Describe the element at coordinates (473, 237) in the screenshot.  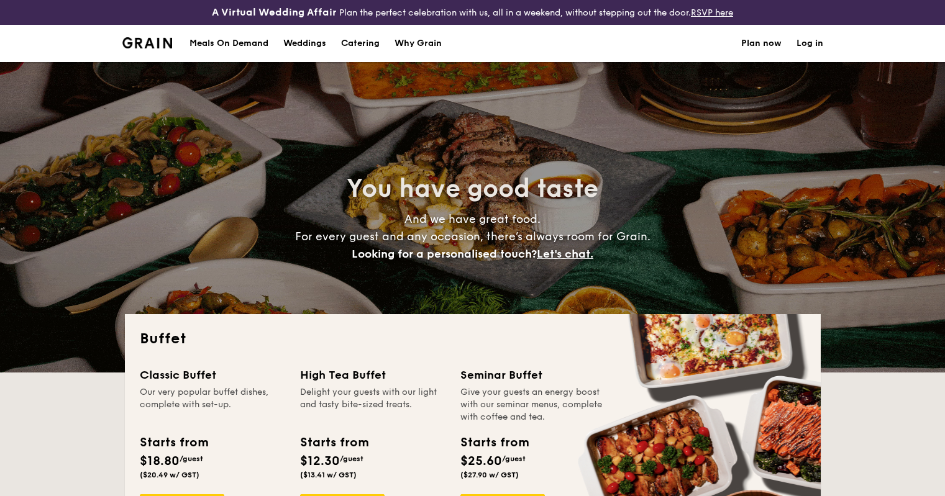
I see `span: And we have great food. For every guest and any occasion, there’s always room for Grain.` at that location.